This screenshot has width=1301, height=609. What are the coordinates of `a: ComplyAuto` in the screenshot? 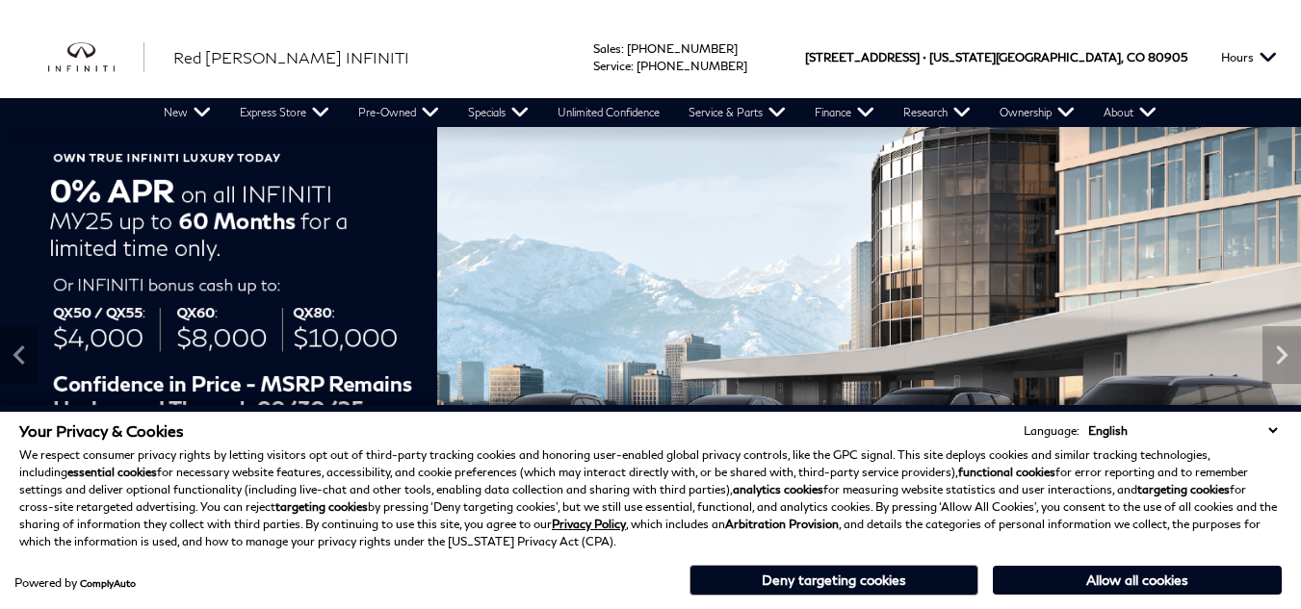 It's located at (108, 583).